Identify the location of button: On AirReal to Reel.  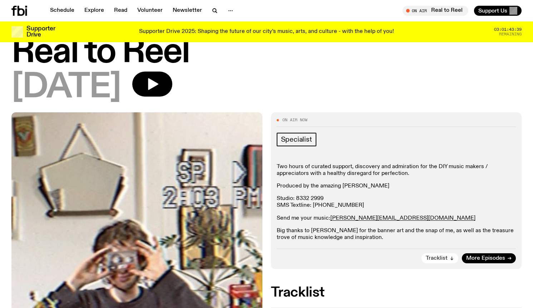
(436, 11).